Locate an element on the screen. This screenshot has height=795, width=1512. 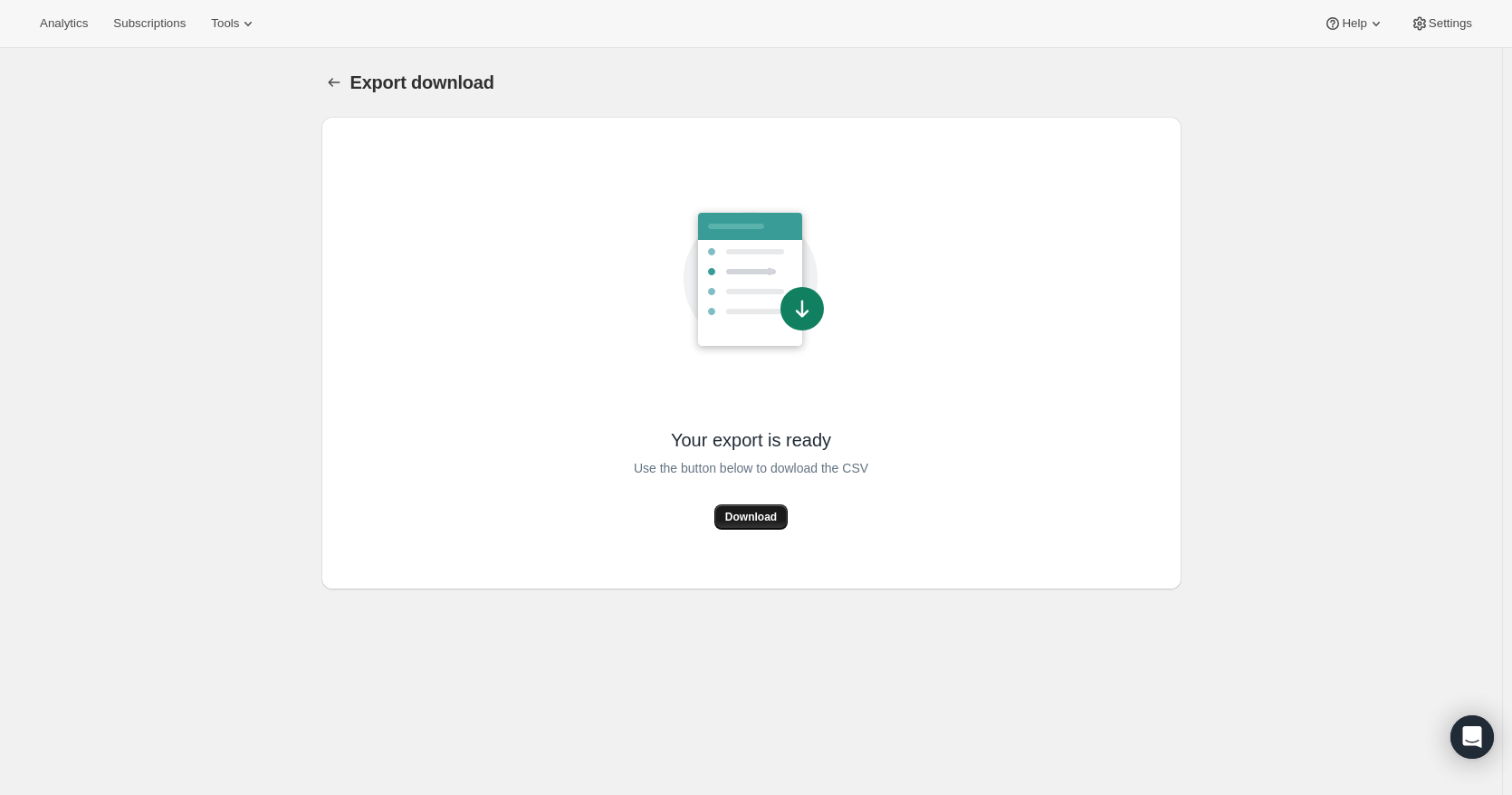
div: Open Intercom Messenger is located at coordinates (1472, 737).